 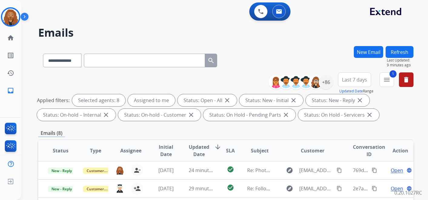 I want to click on span: Range, so click(x=356, y=91).